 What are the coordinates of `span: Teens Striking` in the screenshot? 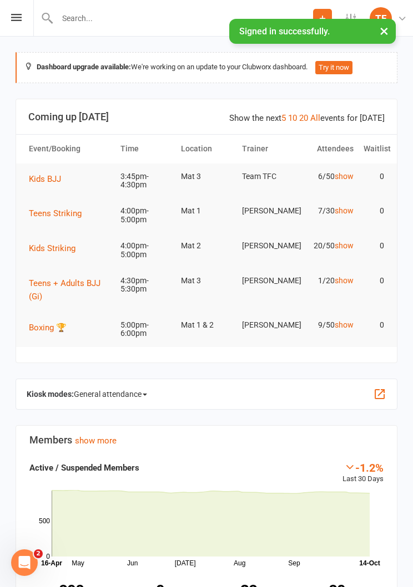 It's located at (55, 214).